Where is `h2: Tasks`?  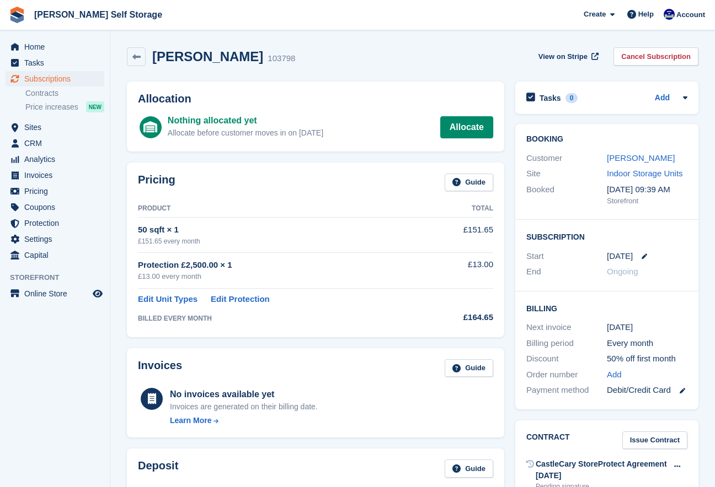
h2: Tasks is located at coordinates (550, 98).